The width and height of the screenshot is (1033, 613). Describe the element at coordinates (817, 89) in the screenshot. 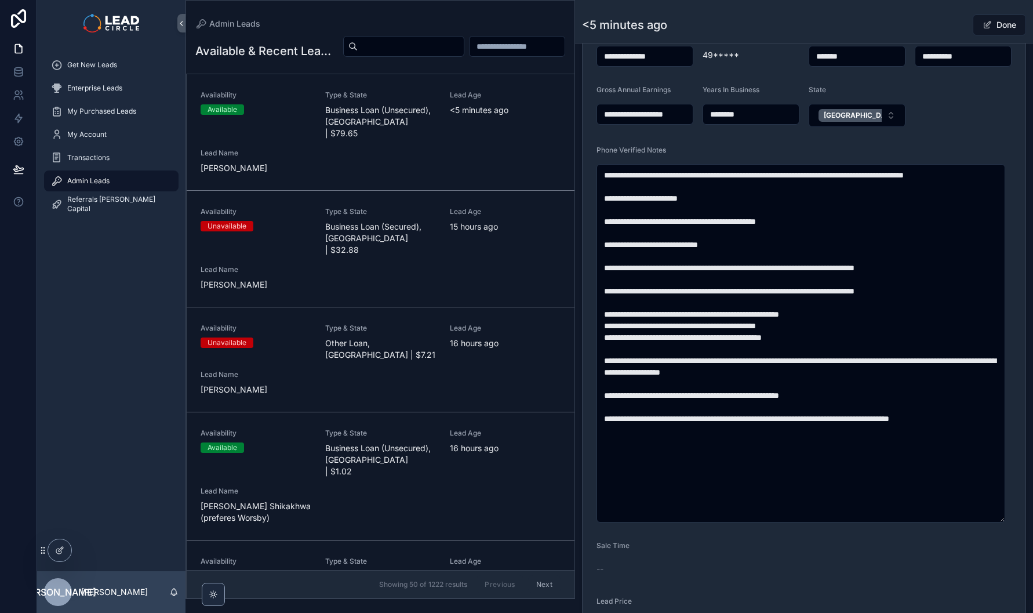

I see `span: State` at that location.